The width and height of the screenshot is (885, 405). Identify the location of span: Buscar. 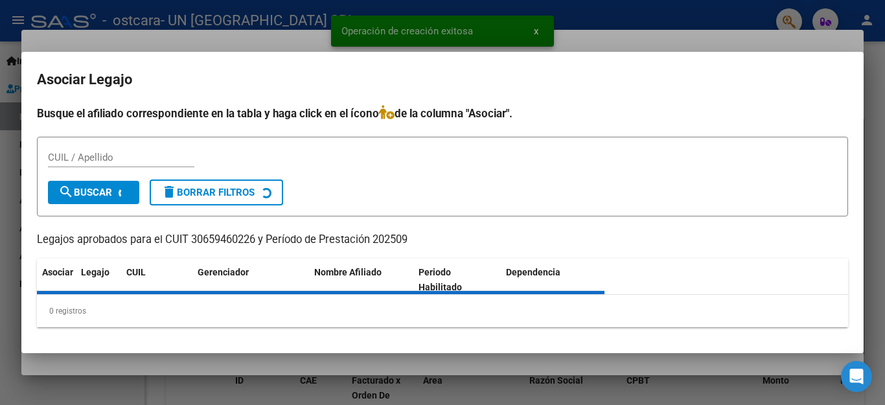
(85, 192).